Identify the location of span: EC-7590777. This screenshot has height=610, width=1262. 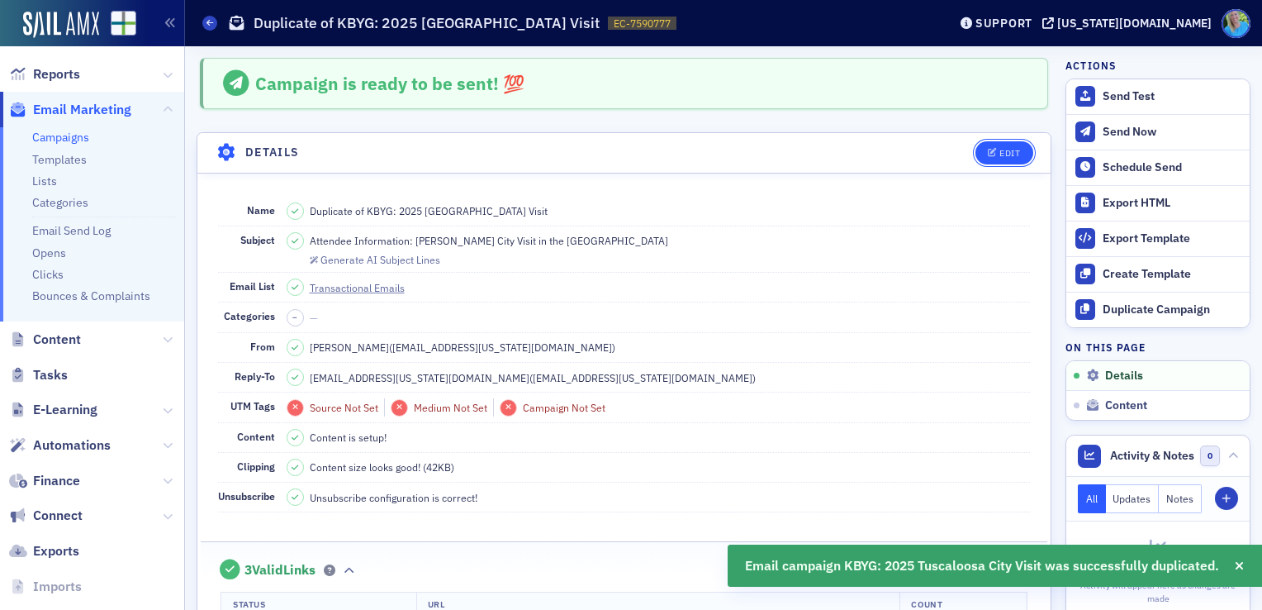
(642, 23).